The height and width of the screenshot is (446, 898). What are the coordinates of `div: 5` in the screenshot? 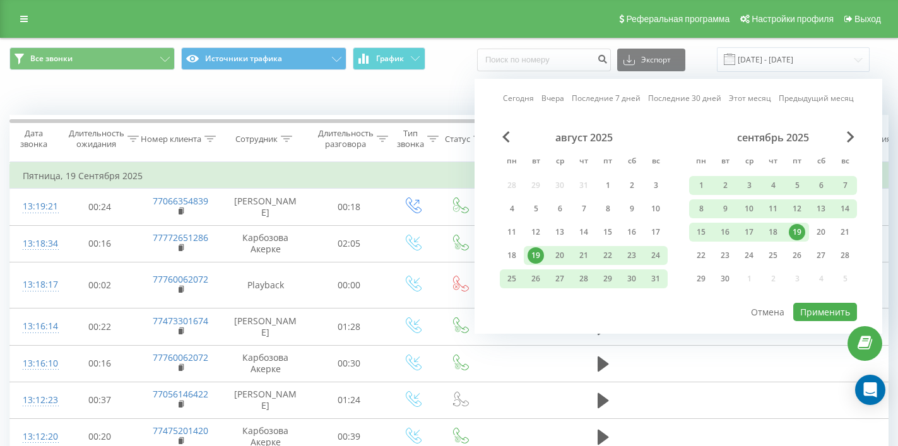 It's located at (536, 209).